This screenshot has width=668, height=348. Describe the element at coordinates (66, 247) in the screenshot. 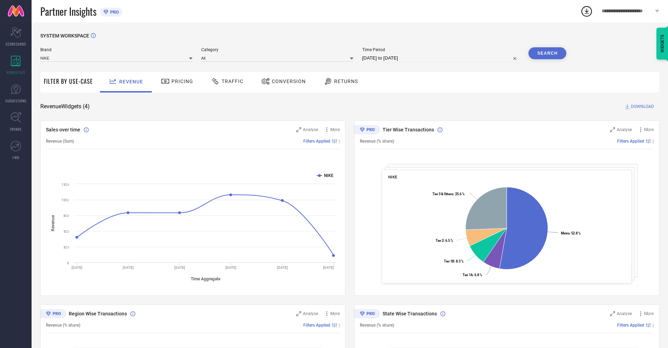

I see `text: 3Cr` at that location.